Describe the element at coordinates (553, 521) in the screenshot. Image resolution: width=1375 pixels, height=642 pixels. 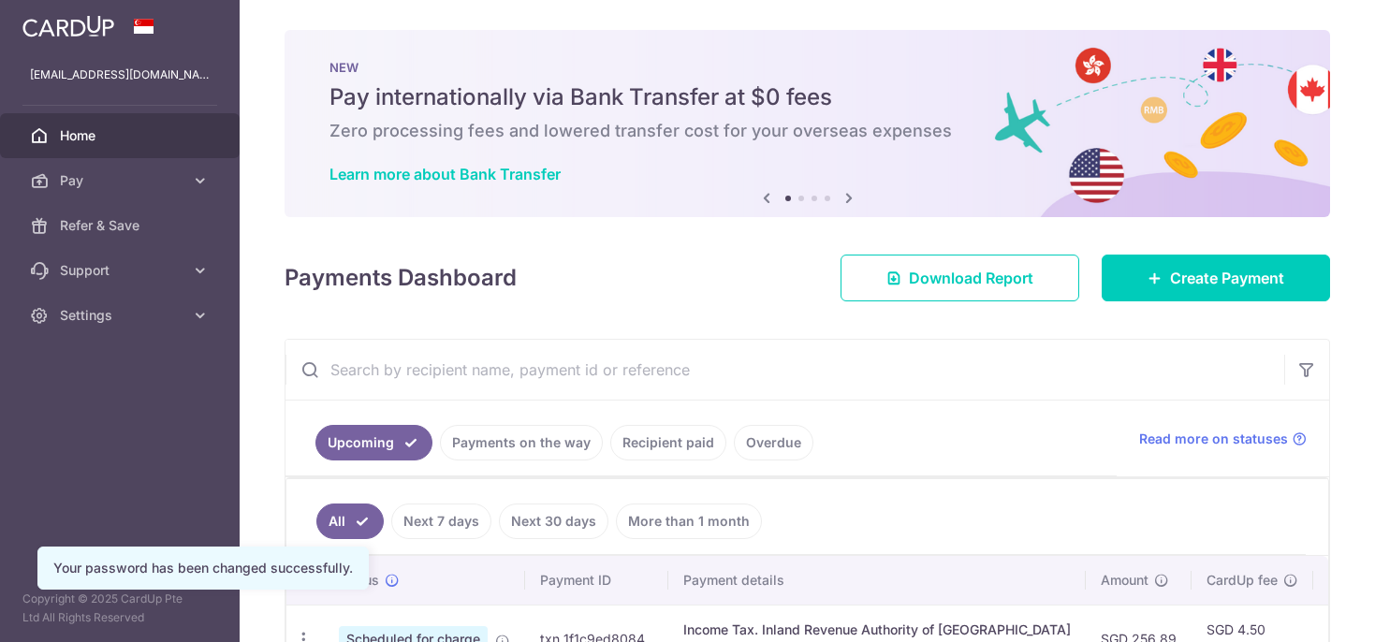
I see `a: Next 30 days` at that location.